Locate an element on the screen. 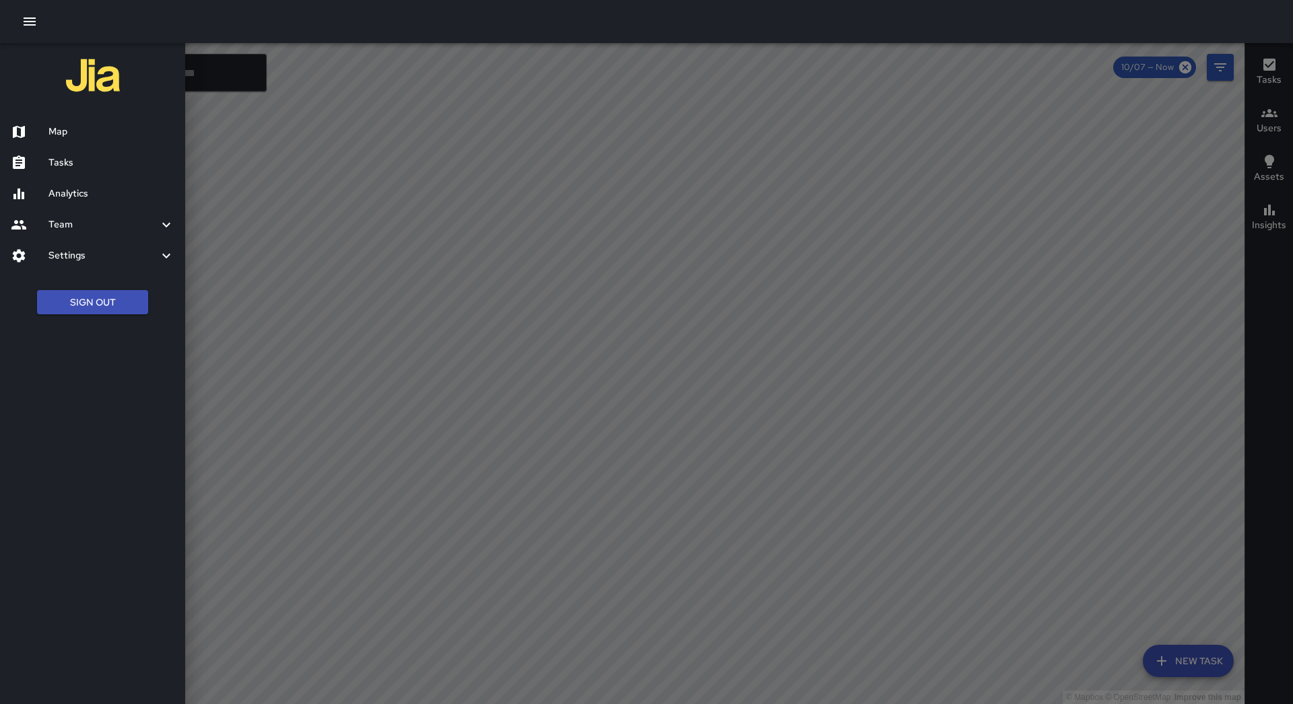 The width and height of the screenshot is (1293, 704). h6: Tasks is located at coordinates (111, 163).